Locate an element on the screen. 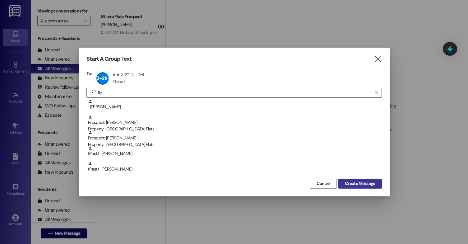 Image resolution: width=468 pixels, height=244 pixels. div: 1 Tenant is located at coordinates (119, 81).